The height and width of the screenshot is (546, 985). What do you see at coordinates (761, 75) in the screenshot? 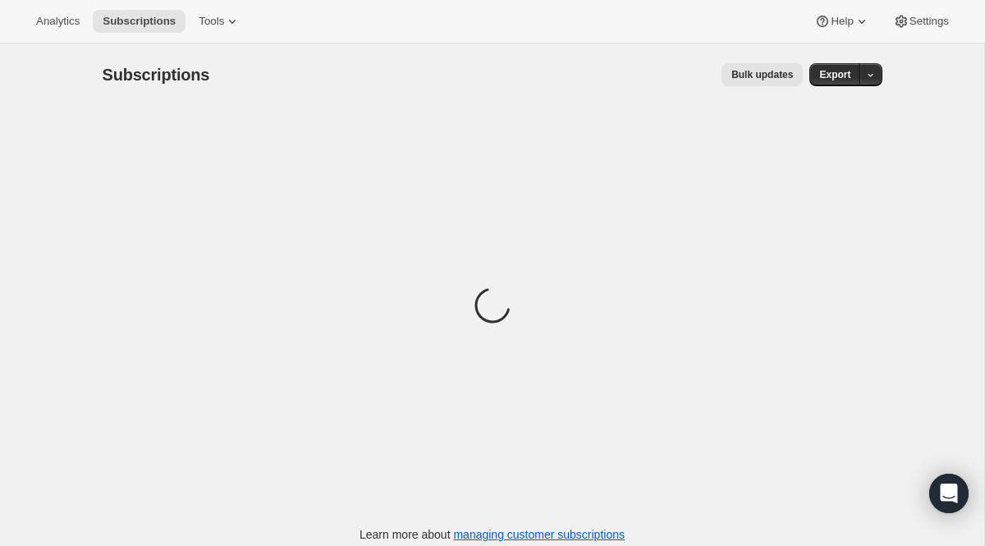
I see `button: Bulk updates` at bounding box center [761, 75].